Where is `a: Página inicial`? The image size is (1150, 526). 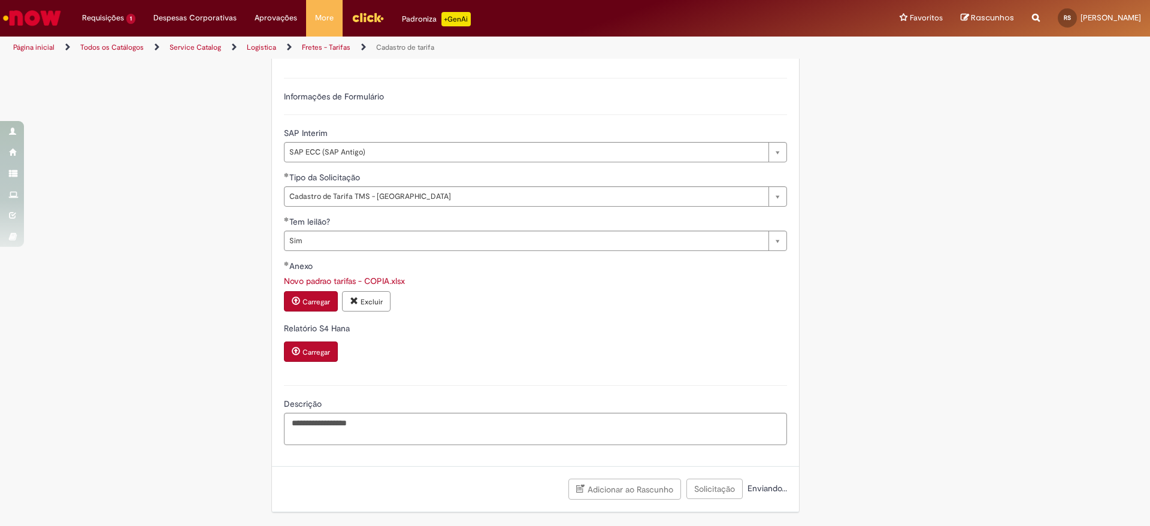 a: Página inicial is located at coordinates (34, 47).